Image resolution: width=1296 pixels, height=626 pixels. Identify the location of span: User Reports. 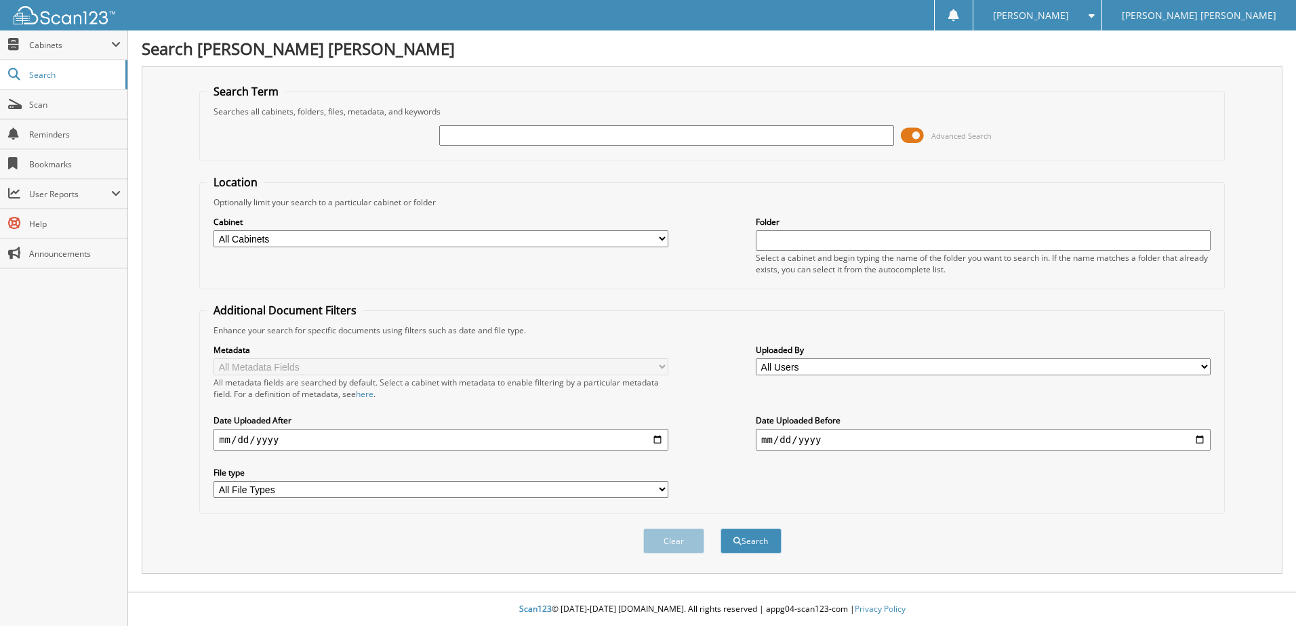
(70, 194).